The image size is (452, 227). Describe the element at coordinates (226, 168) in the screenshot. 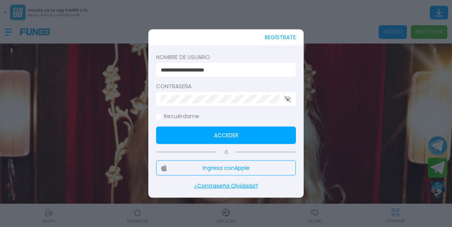

I see `button: Ingresa conApple` at that location.